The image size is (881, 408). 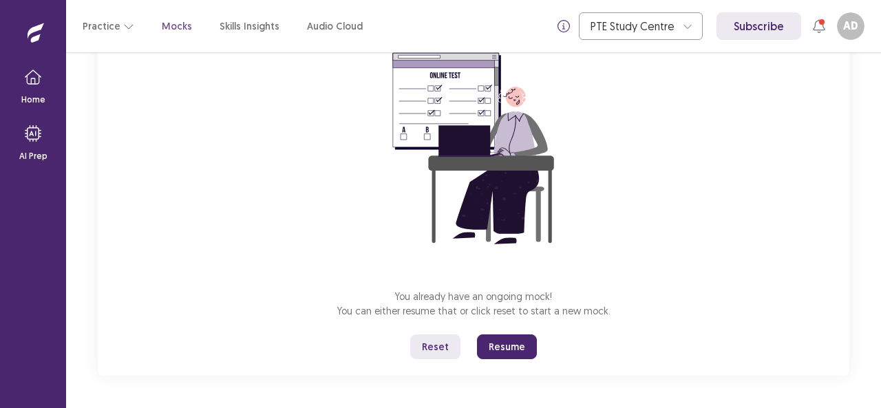 What do you see at coordinates (758, 26) in the screenshot?
I see `a: Subscribe` at bounding box center [758, 26].